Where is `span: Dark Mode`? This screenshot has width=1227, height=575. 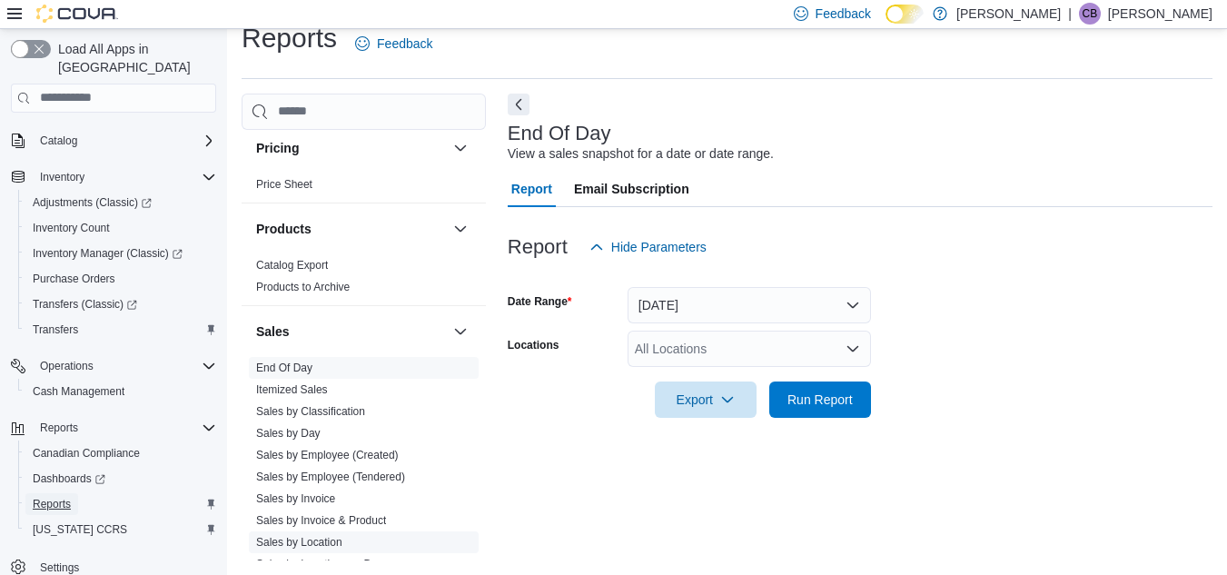
span: Dark Mode is located at coordinates (885, 24).